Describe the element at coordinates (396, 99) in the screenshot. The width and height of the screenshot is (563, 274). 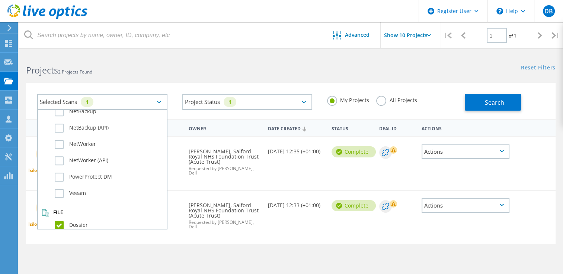
I see `label: All Projects` at that location.